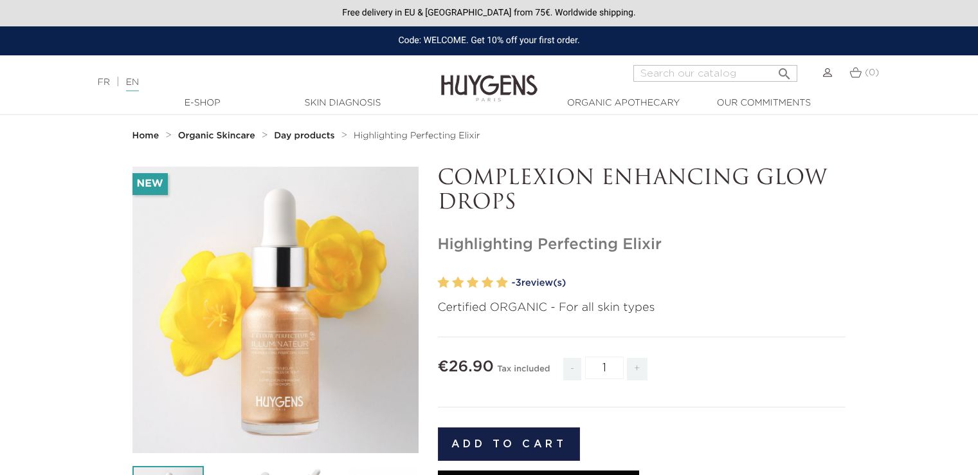 The width and height of the screenshot is (978, 475). I want to click on label: 1, so click(444, 282).